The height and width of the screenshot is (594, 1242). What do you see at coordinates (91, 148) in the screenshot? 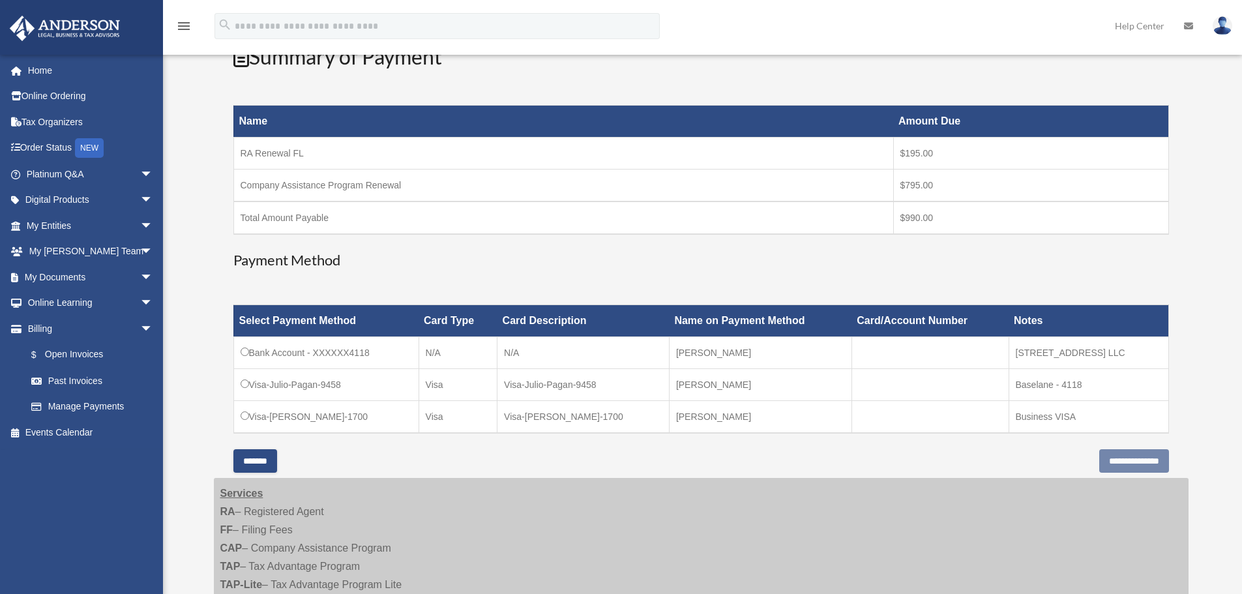
I see `a: Order StatusNEW` at bounding box center [91, 148].